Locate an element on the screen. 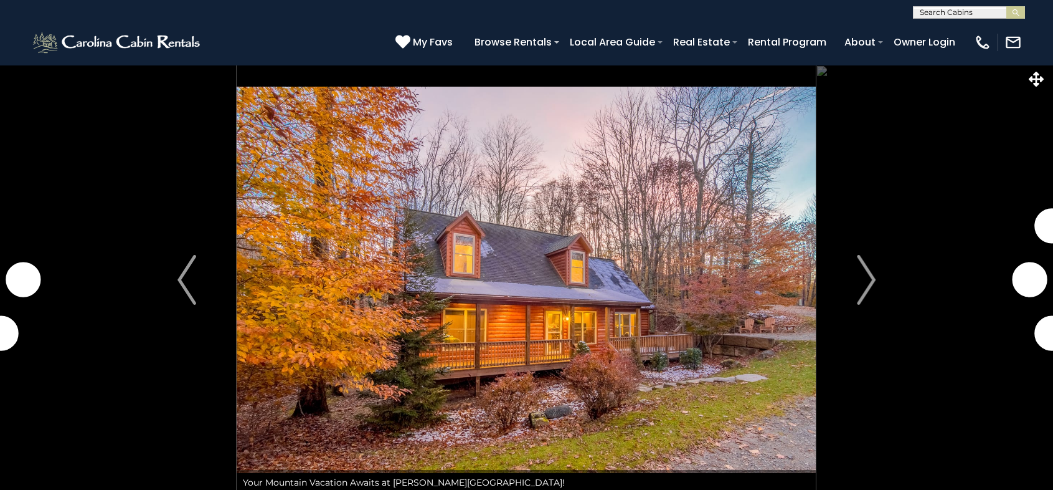 The height and width of the screenshot is (490, 1053). a: Browse Rentals is located at coordinates (513, 42).